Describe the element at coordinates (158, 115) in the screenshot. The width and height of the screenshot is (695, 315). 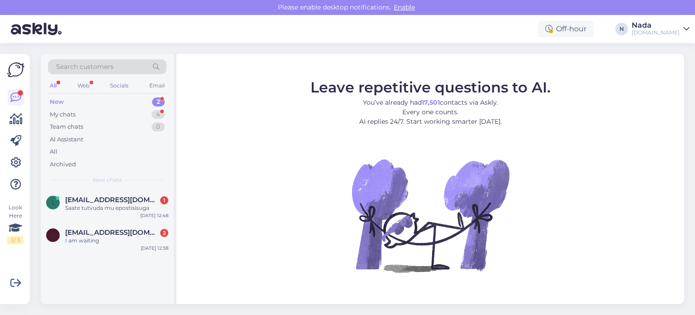
I see `div: 4` at that location.